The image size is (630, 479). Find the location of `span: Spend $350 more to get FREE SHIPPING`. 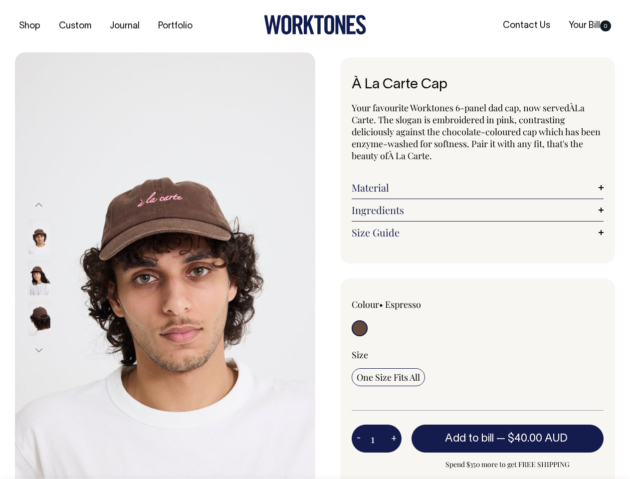

span: Spend $350 more to get FREE SHIPPING is located at coordinates (507, 464).